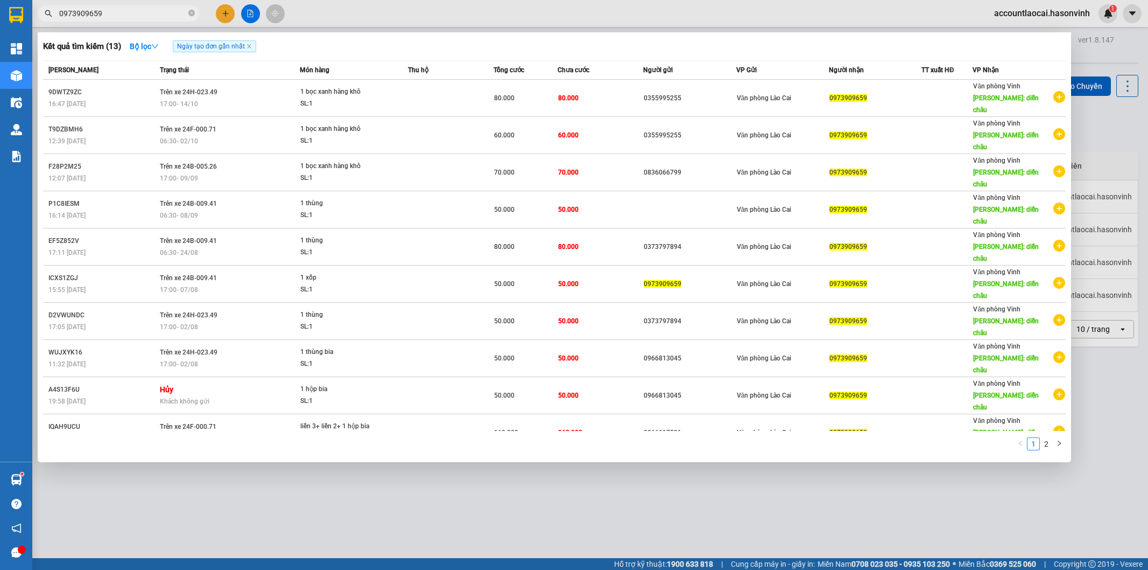 Image resolution: width=1148 pixels, height=570 pixels. I want to click on button: left, so click(1021, 444).